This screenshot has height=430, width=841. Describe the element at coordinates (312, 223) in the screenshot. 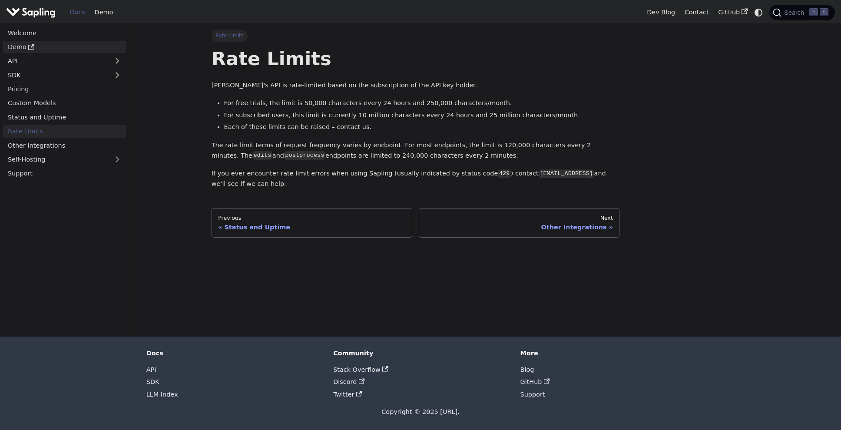

I see `a: PreviousStatus and Uptime` at that location.